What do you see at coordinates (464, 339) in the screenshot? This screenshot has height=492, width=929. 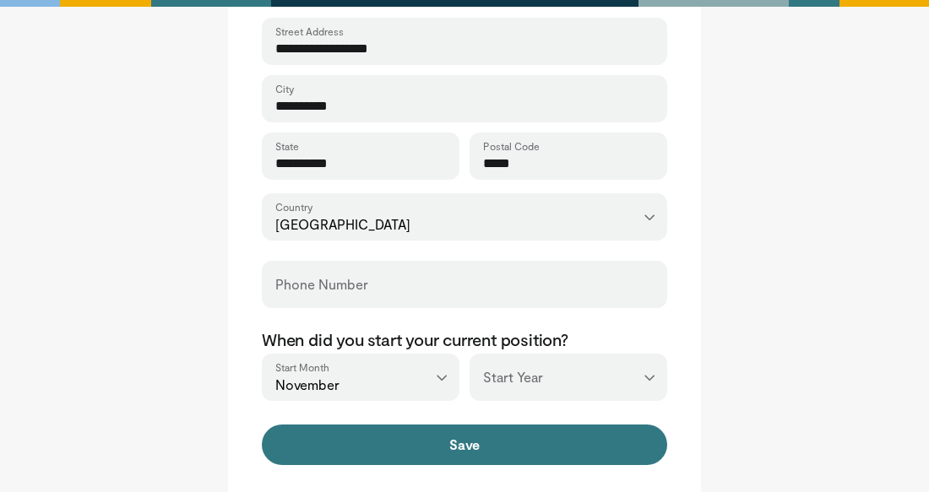 I see `p: When did you start your current position?` at bounding box center [464, 339].